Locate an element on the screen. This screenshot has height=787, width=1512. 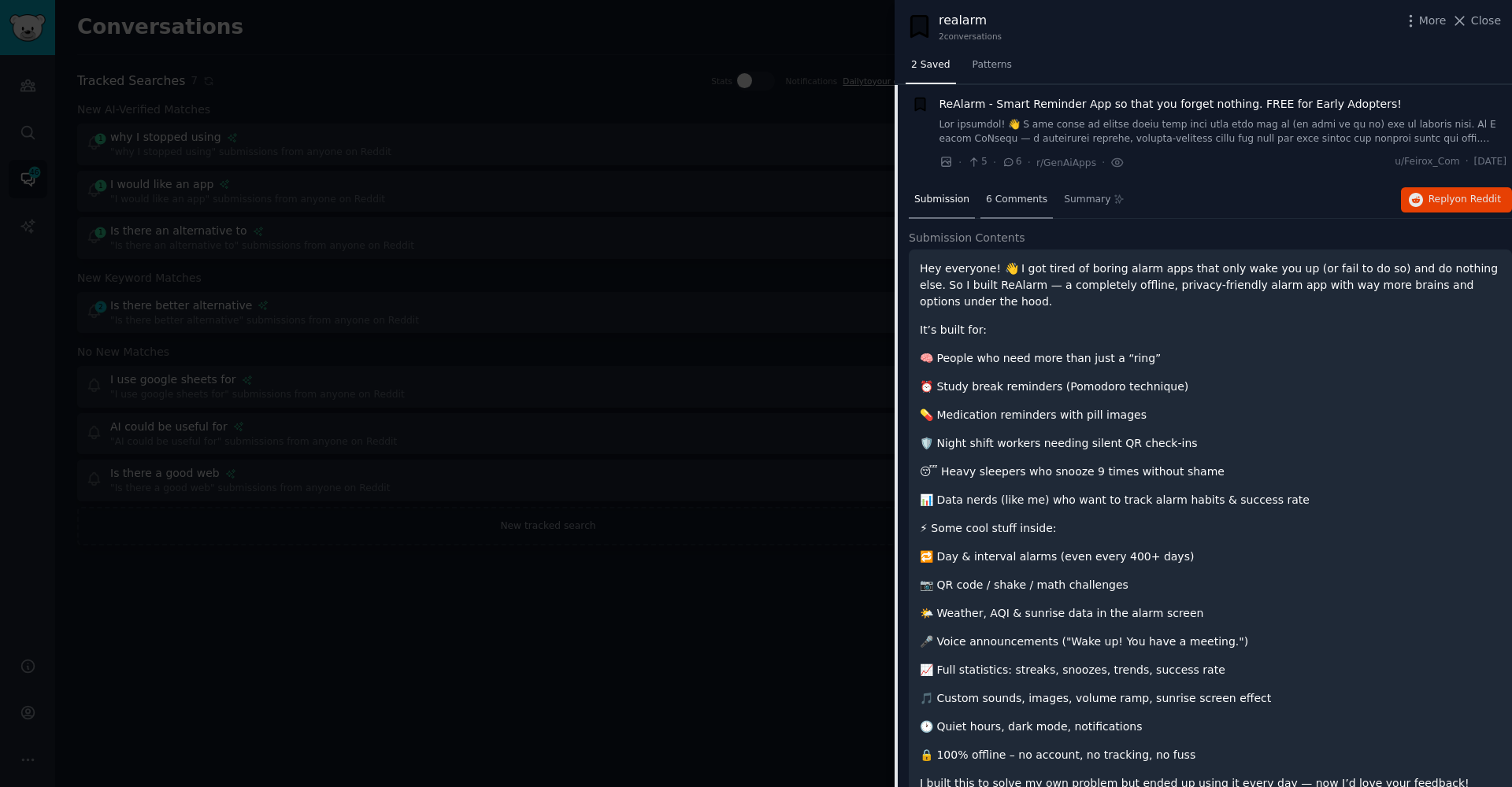
p: 🕐 Quiet hours, dark mode, notifications is located at coordinates (1211, 727).